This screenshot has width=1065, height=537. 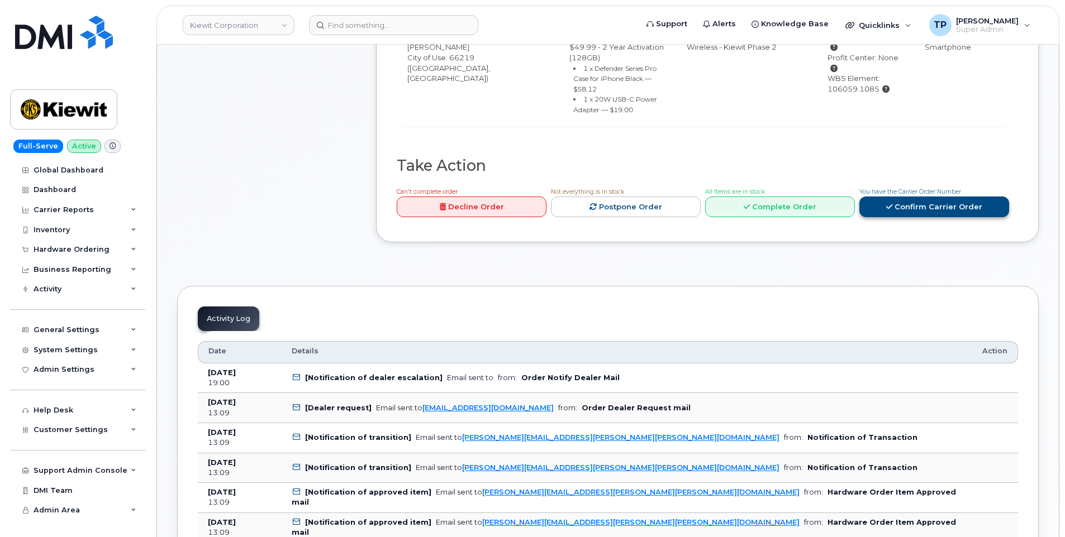 I want to click on span: Details, so click(x=305, y=351).